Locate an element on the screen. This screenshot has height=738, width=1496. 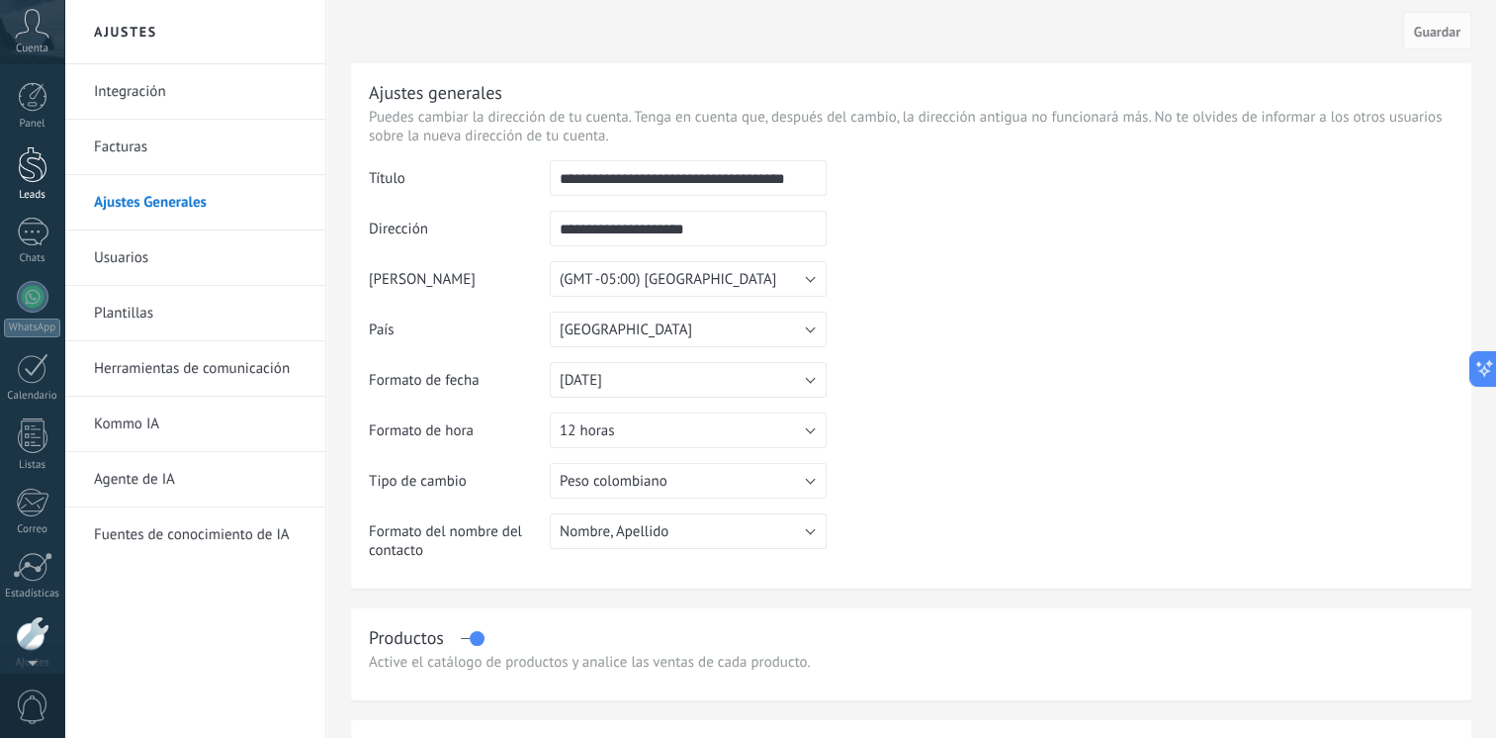
div: Estadísticas is located at coordinates (33, 593).